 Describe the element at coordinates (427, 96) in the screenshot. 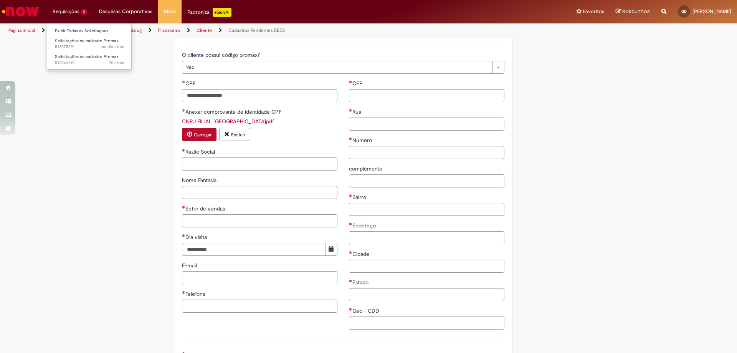

I see `input: CEP` at that location.